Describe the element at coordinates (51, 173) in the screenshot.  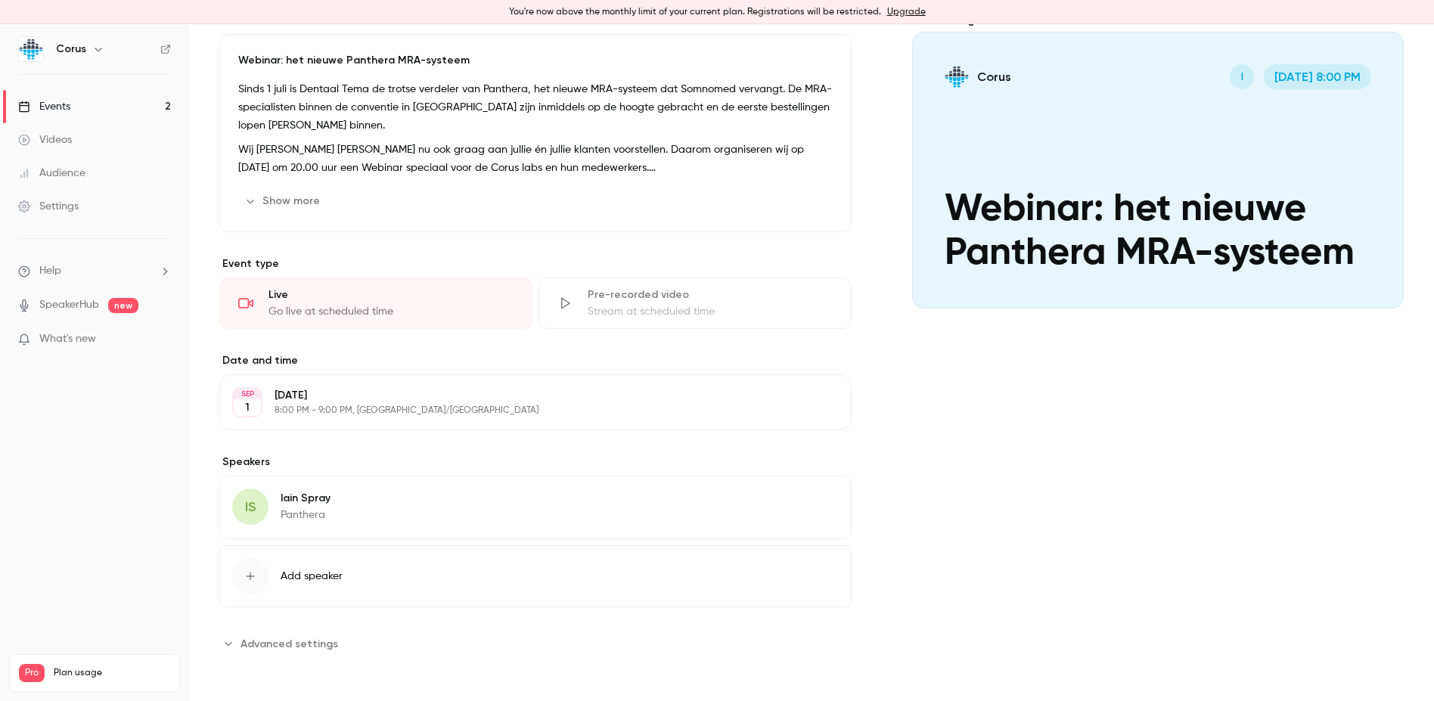
I see `div: Audience` at that location.